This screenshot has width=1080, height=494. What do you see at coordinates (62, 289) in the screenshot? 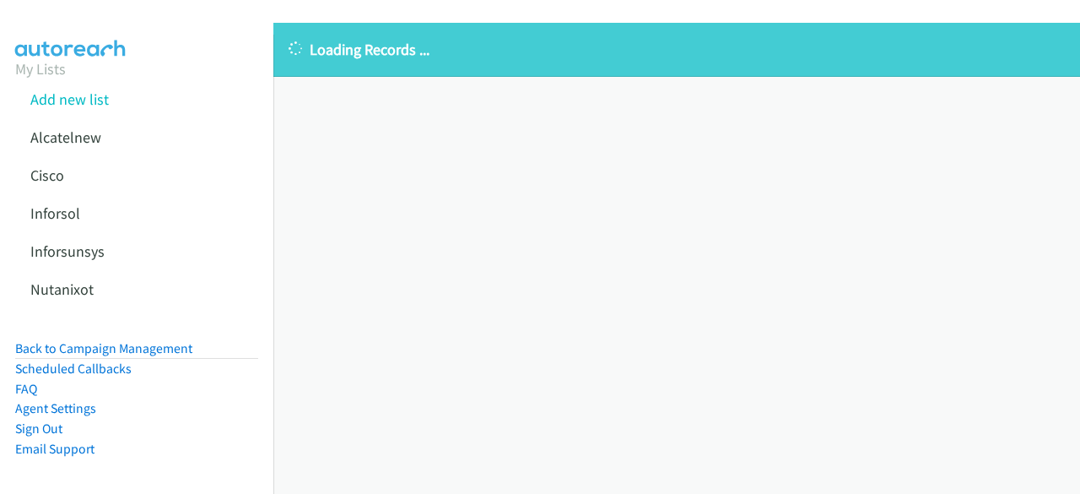
I see `a: Nutanixot` at bounding box center [62, 289].